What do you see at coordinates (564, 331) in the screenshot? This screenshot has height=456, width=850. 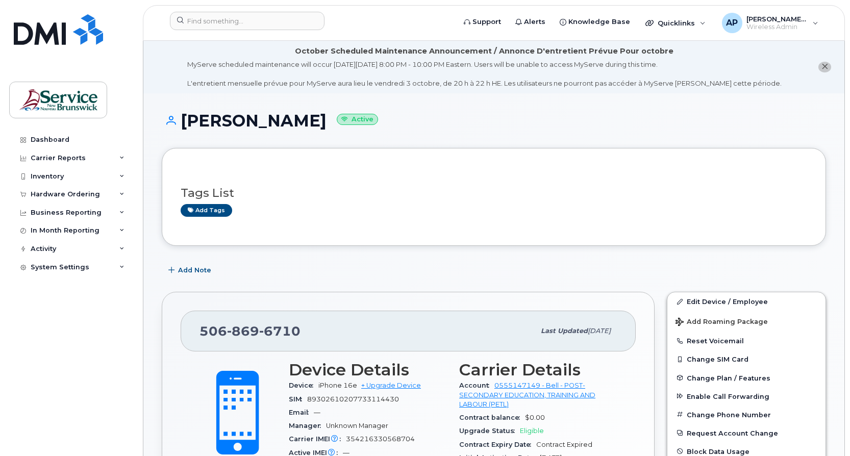 I see `span: Last updated` at bounding box center [564, 331].